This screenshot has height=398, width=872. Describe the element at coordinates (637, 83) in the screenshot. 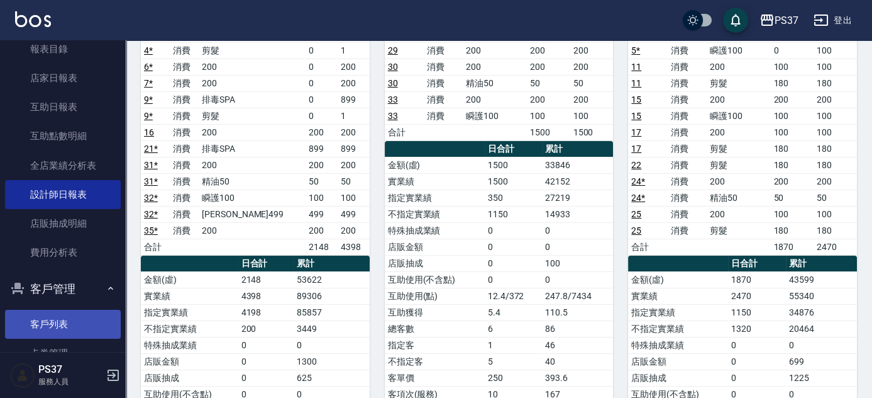

I see `a: 11` at that location.